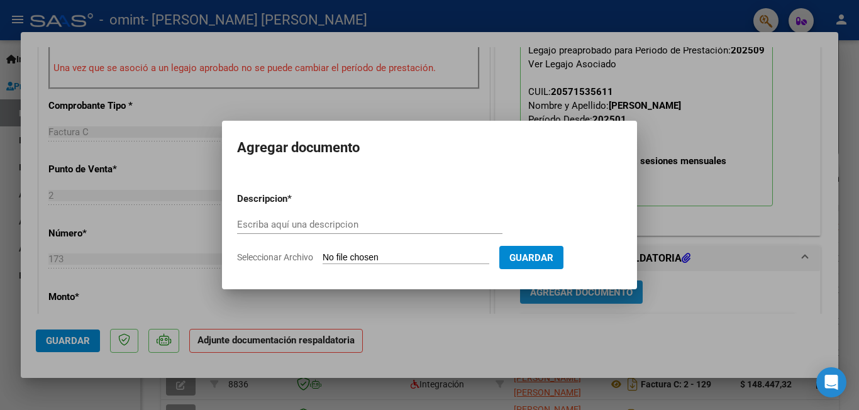 Image resolution: width=859 pixels, height=410 pixels. Describe the element at coordinates (430, 148) in the screenshot. I see `h2: Agregar documento` at that location.